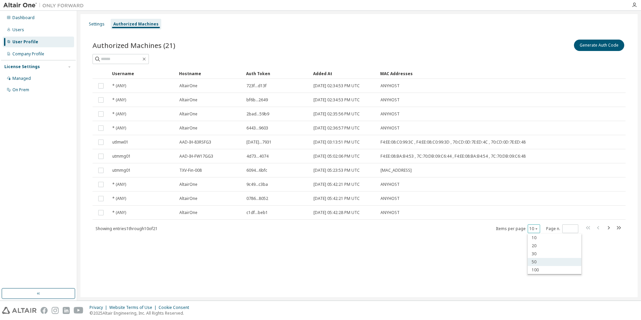  What do you see at coordinates (555, 270) in the screenshot?
I see `div: 100` at bounding box center [555, 270].